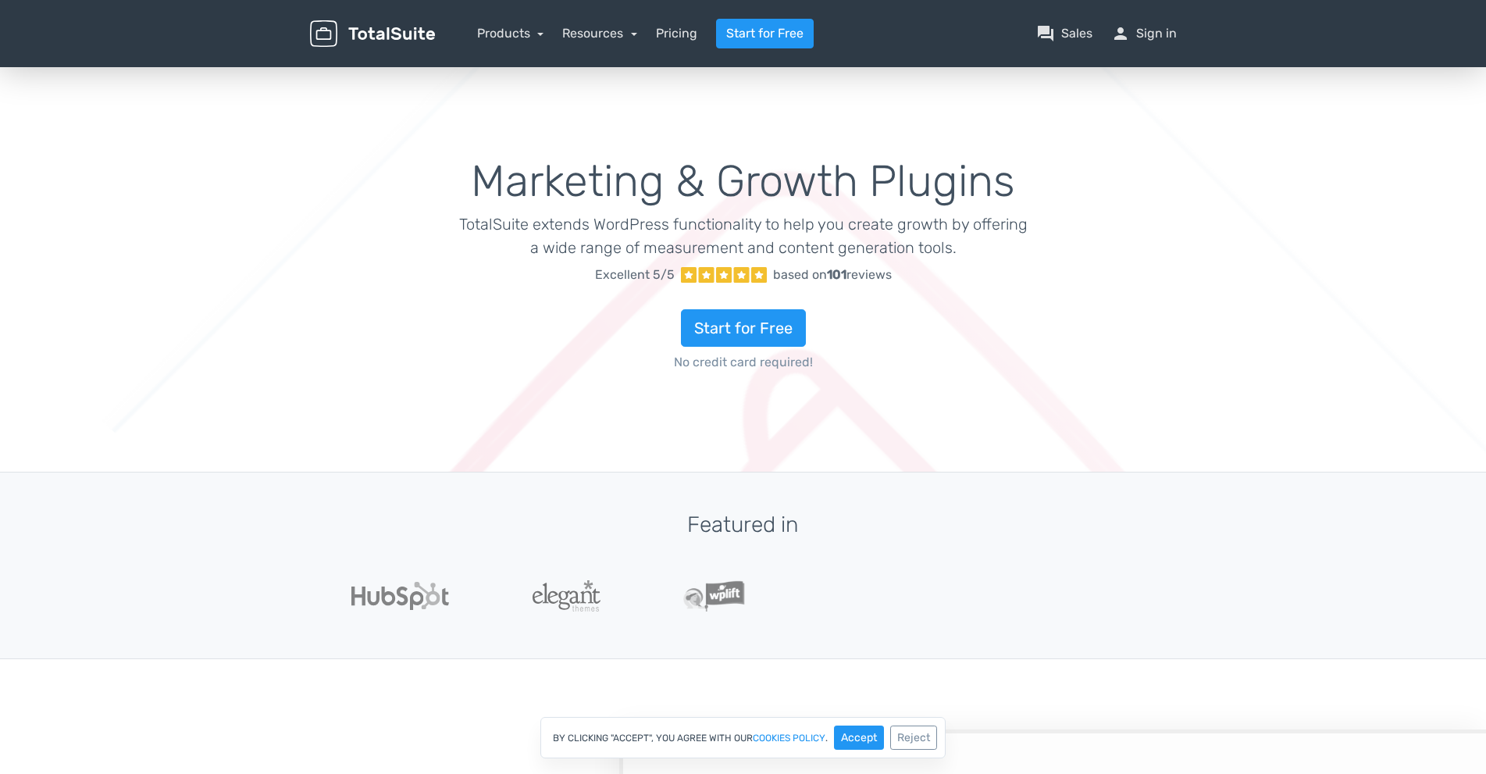  Describe the element at coordinates (742, 182) in the screenshot. I see `h1: Marketing & Growth Plugins` at that location.